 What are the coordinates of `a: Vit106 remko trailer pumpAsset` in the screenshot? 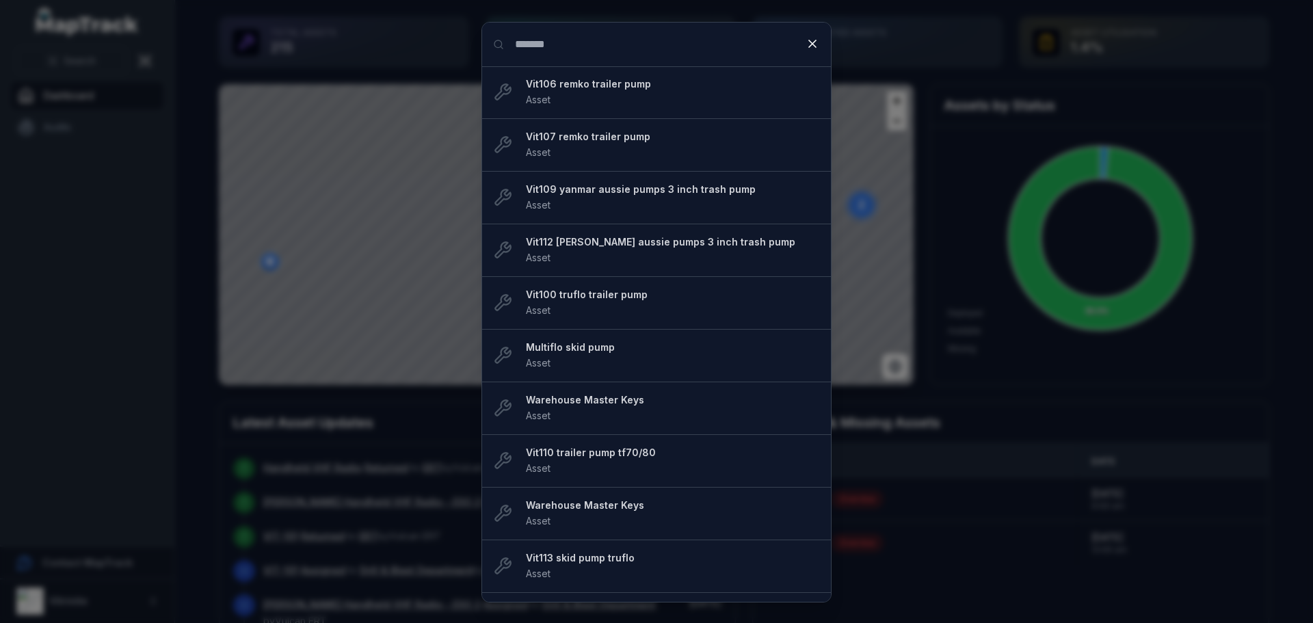 It's located at (673, 92).